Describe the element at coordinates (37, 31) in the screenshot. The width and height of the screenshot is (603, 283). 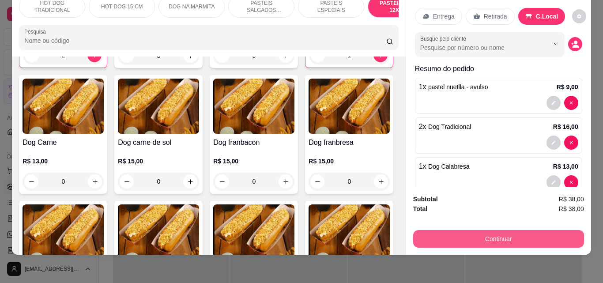
I see `label: Pesquisa` at that location.